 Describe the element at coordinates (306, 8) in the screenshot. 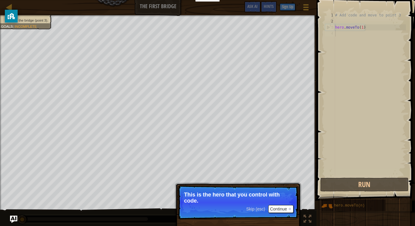

I see `button: Show game menu` at that location.